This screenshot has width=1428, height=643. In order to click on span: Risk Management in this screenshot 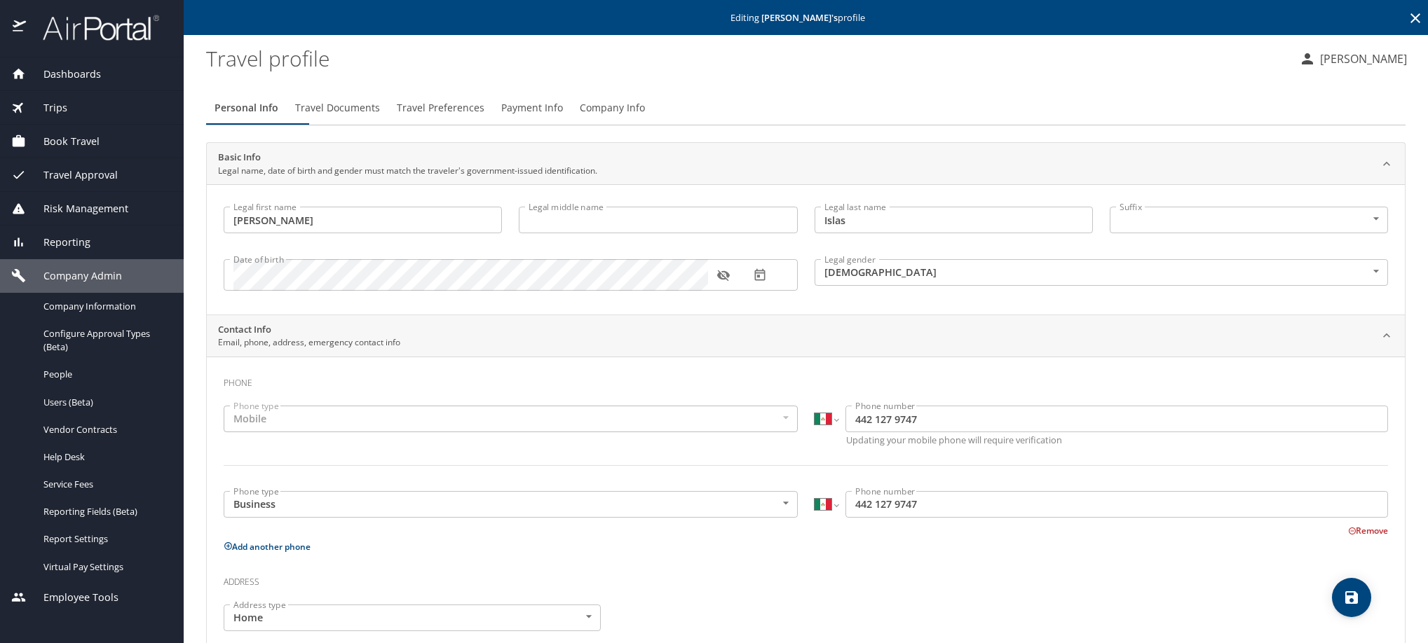, I will do `click(77, 209)`.